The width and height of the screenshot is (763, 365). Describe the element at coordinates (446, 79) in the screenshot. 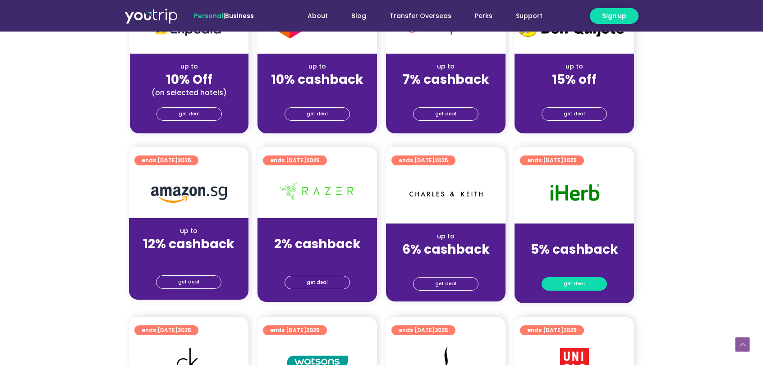

I see `strong: 7% cashback` at that location.